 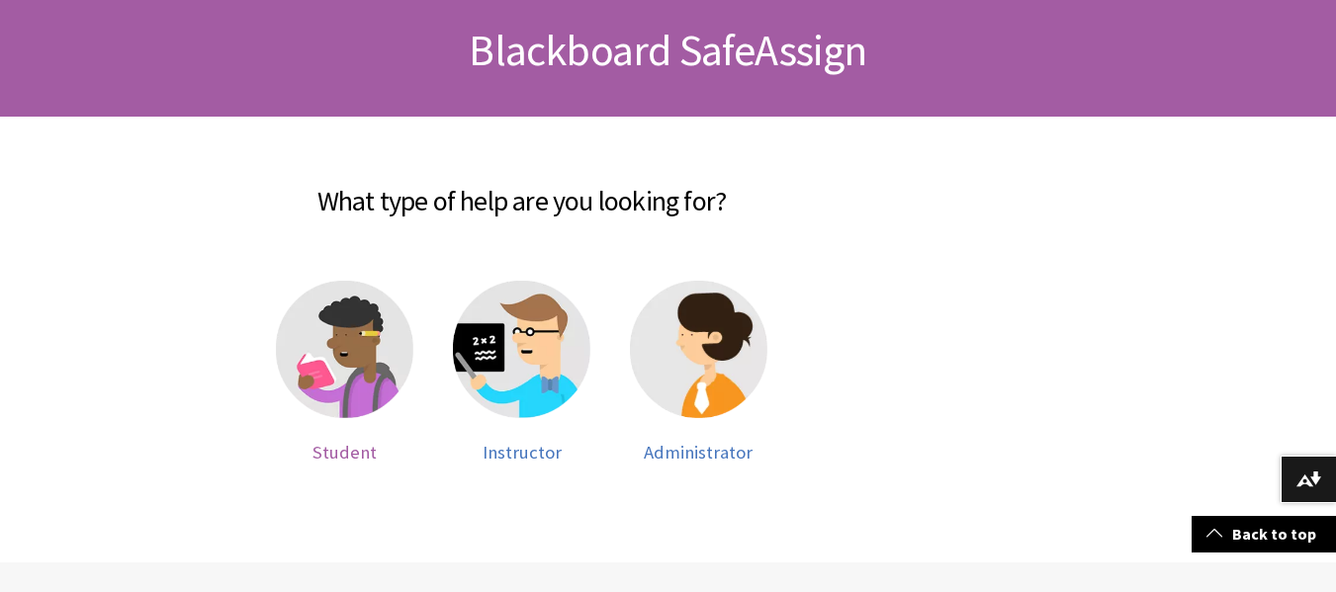 I want to click on h2: What type of help are you looking for?, so click(x=521, y=189).